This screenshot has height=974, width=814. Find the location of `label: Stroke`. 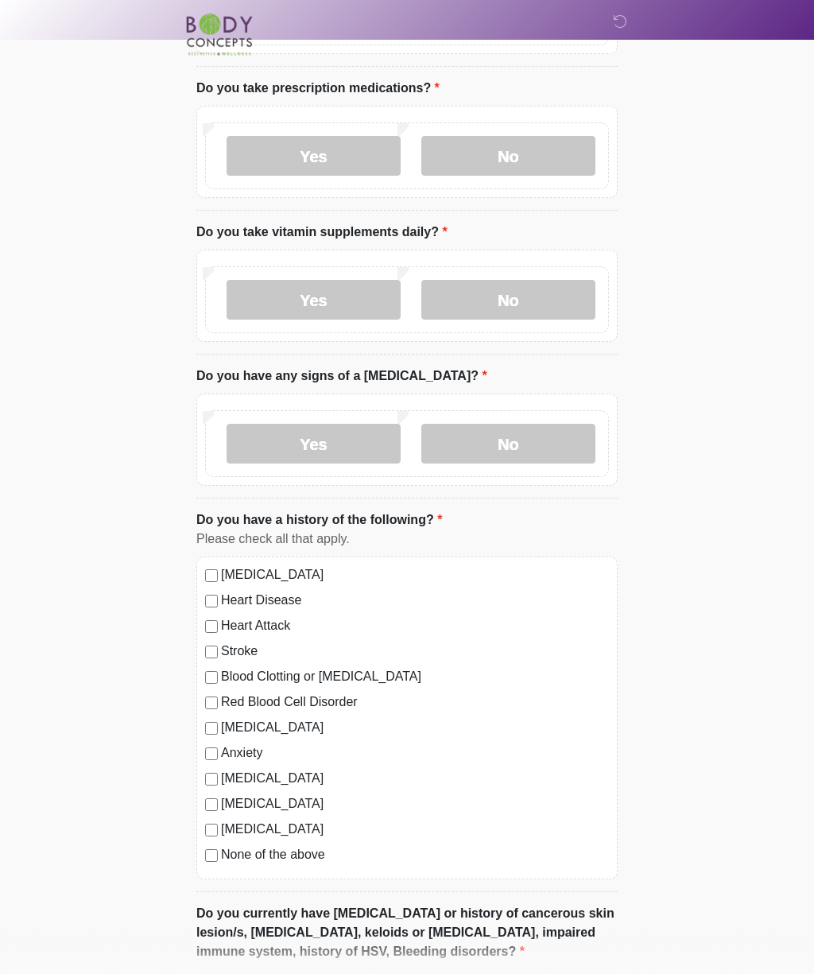

label: Stroke is located at coordinates (415, 652).